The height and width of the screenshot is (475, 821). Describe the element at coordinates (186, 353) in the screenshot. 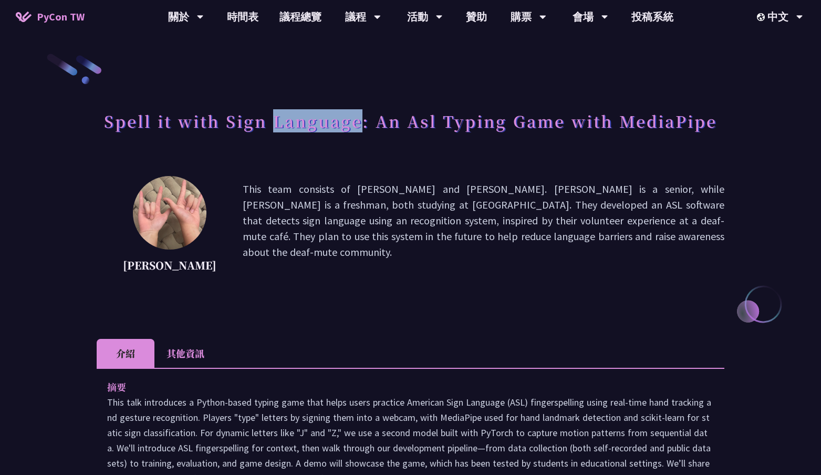

I see `li: 其他資訊` at that location.